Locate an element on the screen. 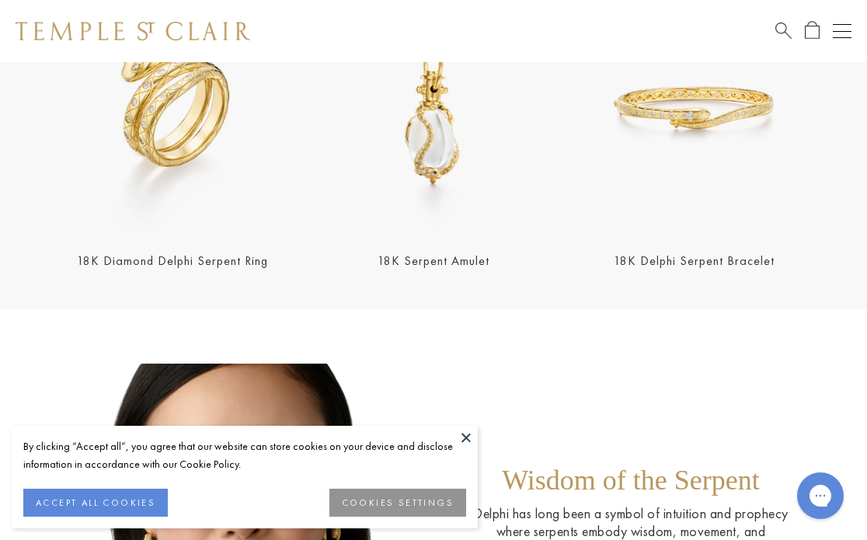 The image size is (867, 540). button: Gorgias live chat is located at coordinates (31, 29).